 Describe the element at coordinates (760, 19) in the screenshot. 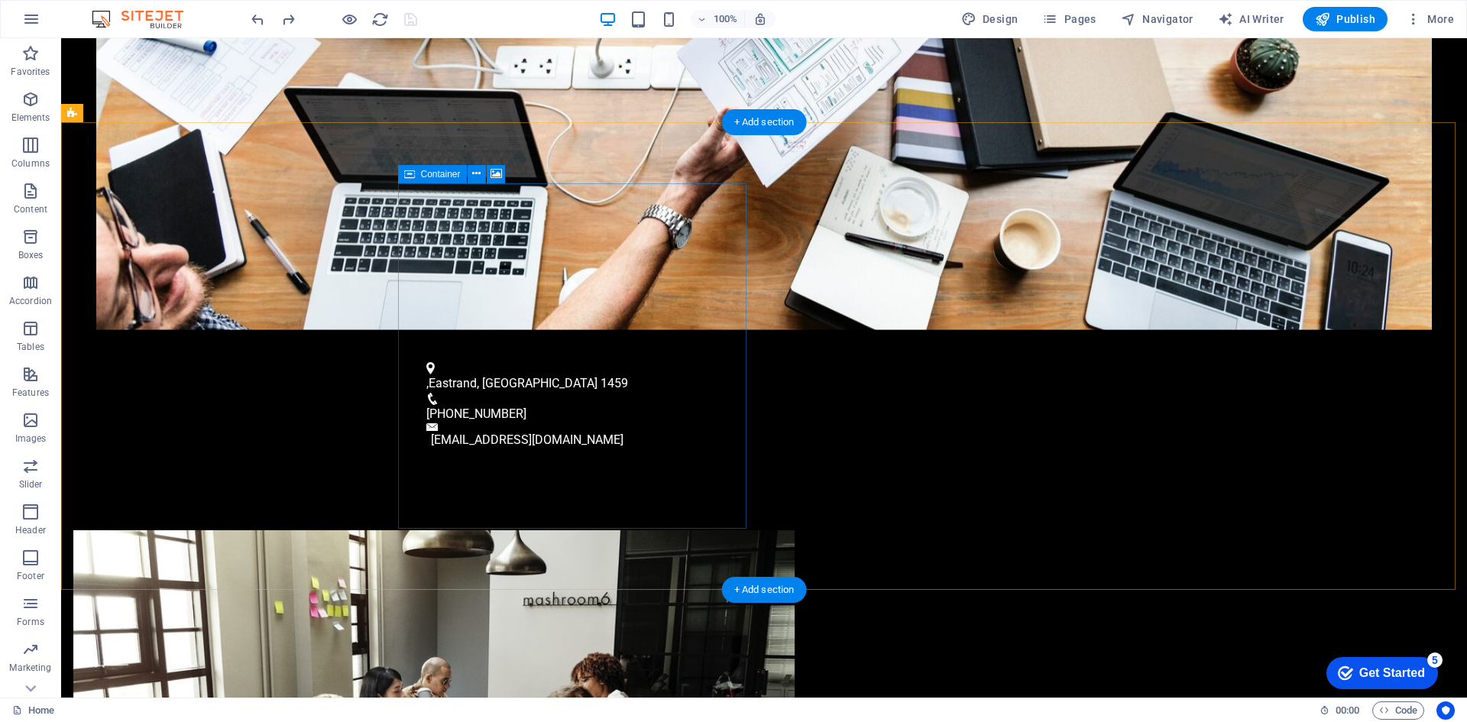

I see `i: On resize automatically adjust zoom level to fit chosen device.` at that location.